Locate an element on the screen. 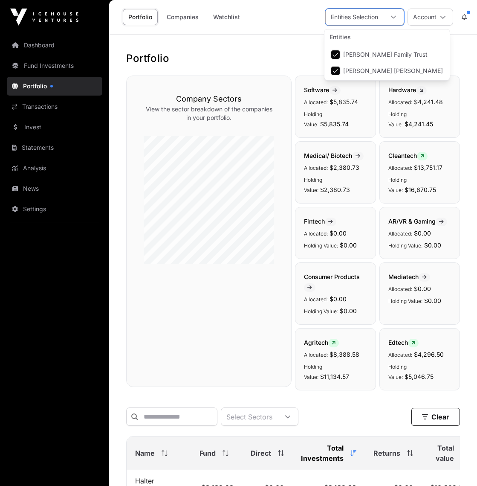 This screenshot has height=486, width=477. a: Invest is located at coordinates (55, 127).